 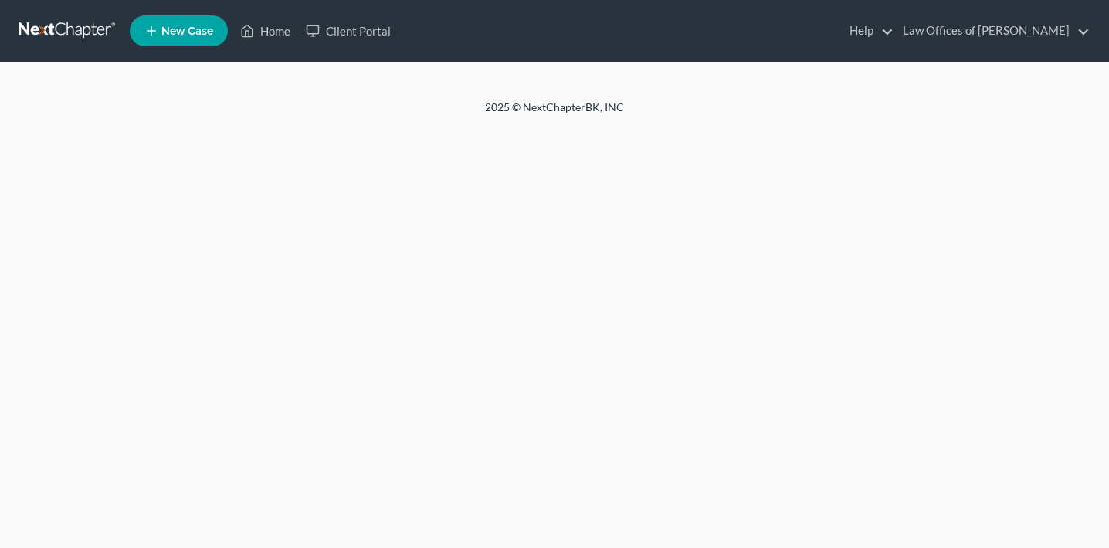 What do you see at coordinates (554, 113) in the screenshot?
I see `div: 2025 © NextChapterBK, INC` at bounding box center [554, 113].